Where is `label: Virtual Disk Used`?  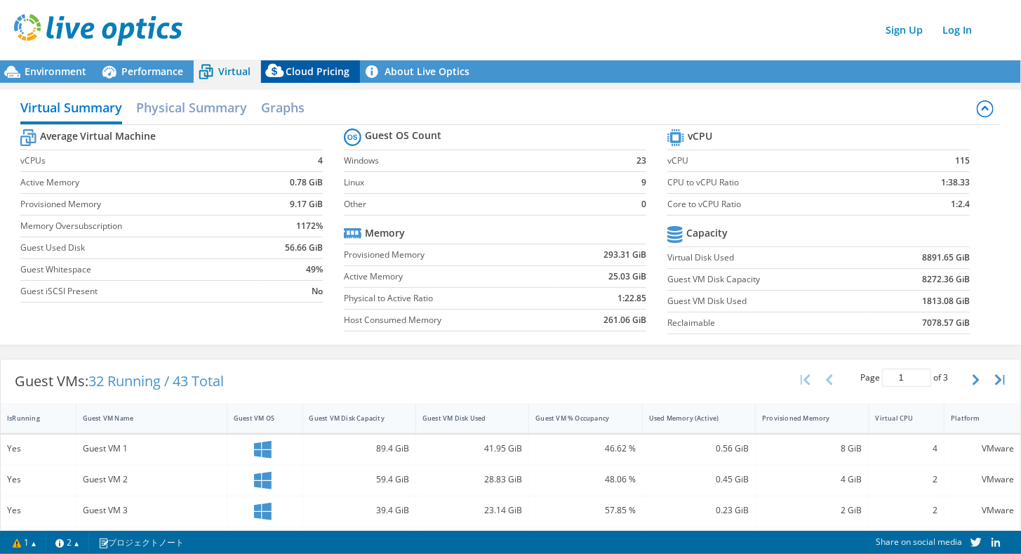 label: Virtual Disk Used is located at coordinates (769, 258).